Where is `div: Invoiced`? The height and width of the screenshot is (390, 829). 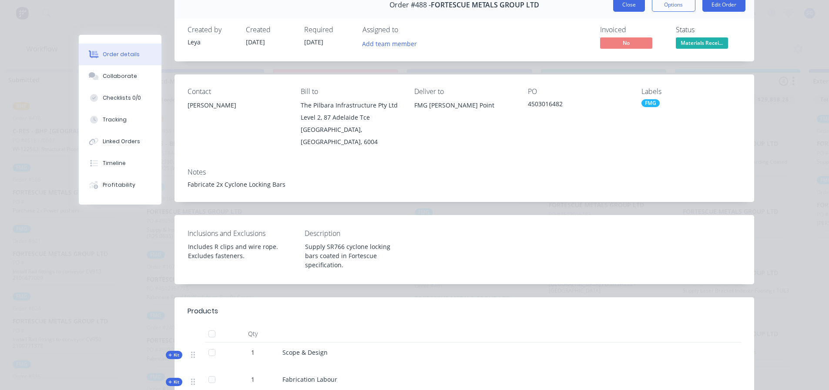 div: Invoiced is located at coordinates (633, 30).